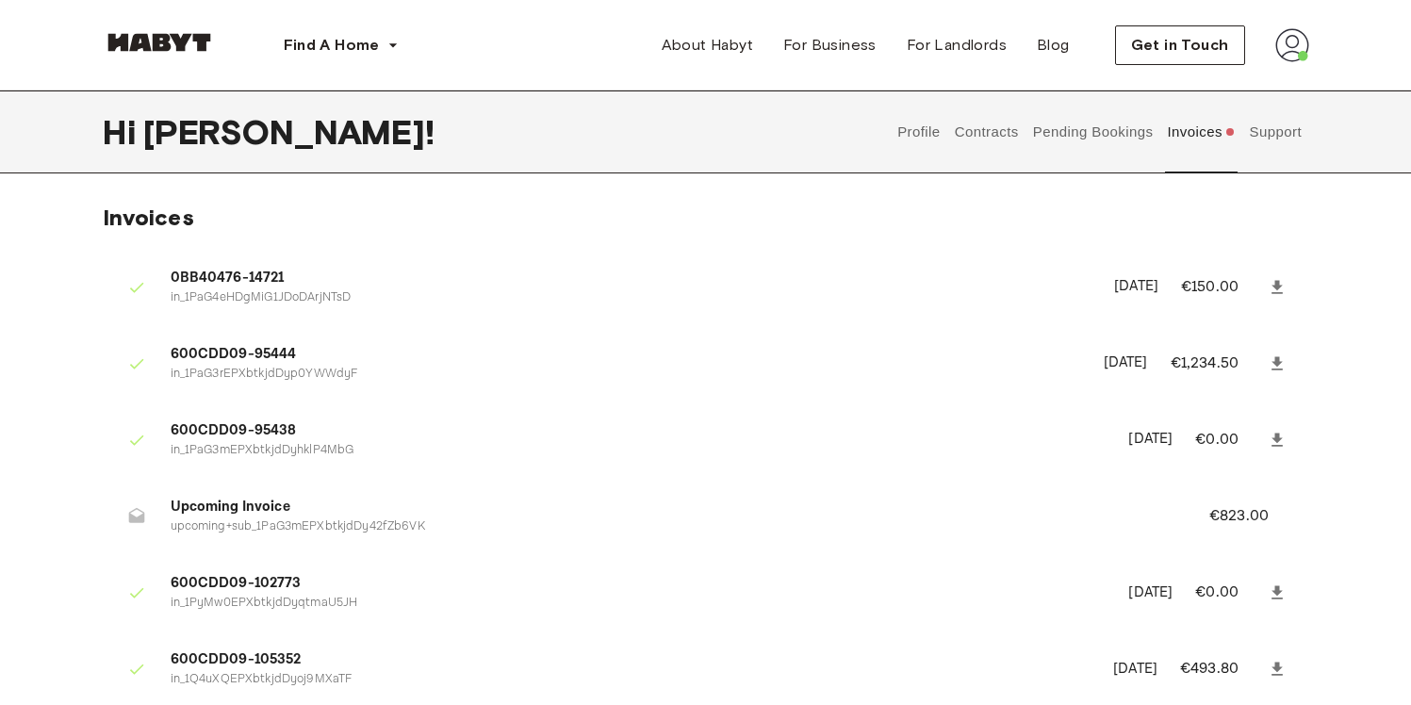  Describe the element at coordinates (1217, 364) in the screenshot. I see `p: €1,234.50` at that location.